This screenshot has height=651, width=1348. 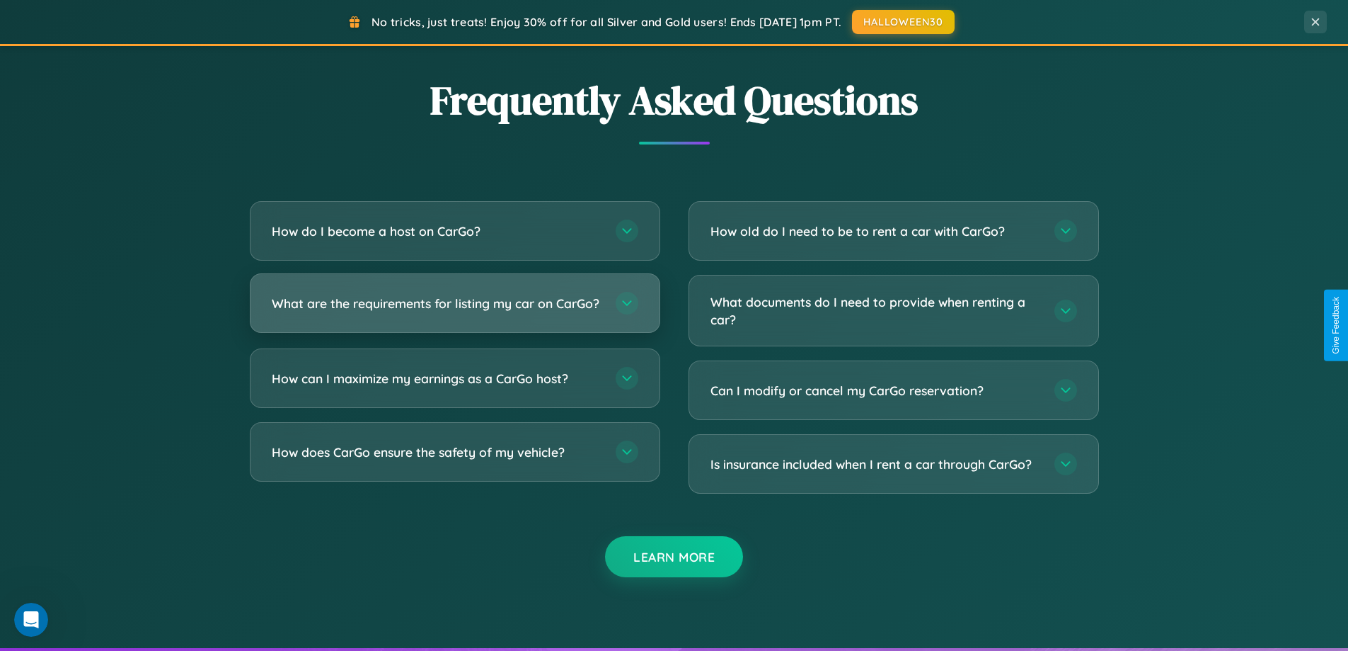 I want to click on h3: What are the requirements for listing my car on CarGo?, so click(x=437, y=303).